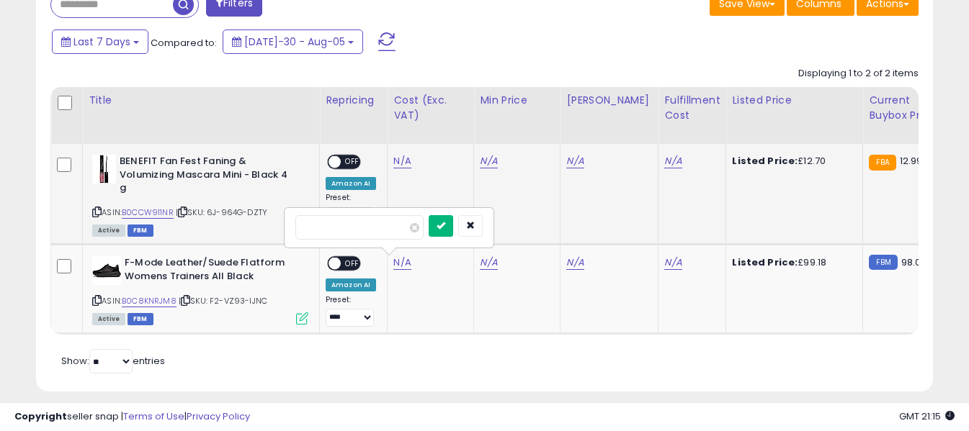 This screenshot has height=431, width=969. Describe the element at coordinates (905, 108) in the screenshot. I see `div: Current Buybox Price` at that location.